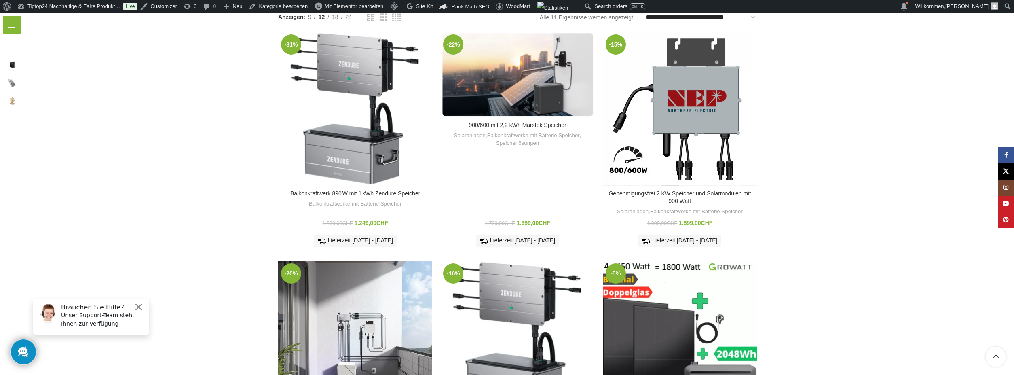 The image size is (1014, 375). What do you see at coordinates (130, 6) in the screenshot?
I see `a: Live` at bounding box center [130, 6].